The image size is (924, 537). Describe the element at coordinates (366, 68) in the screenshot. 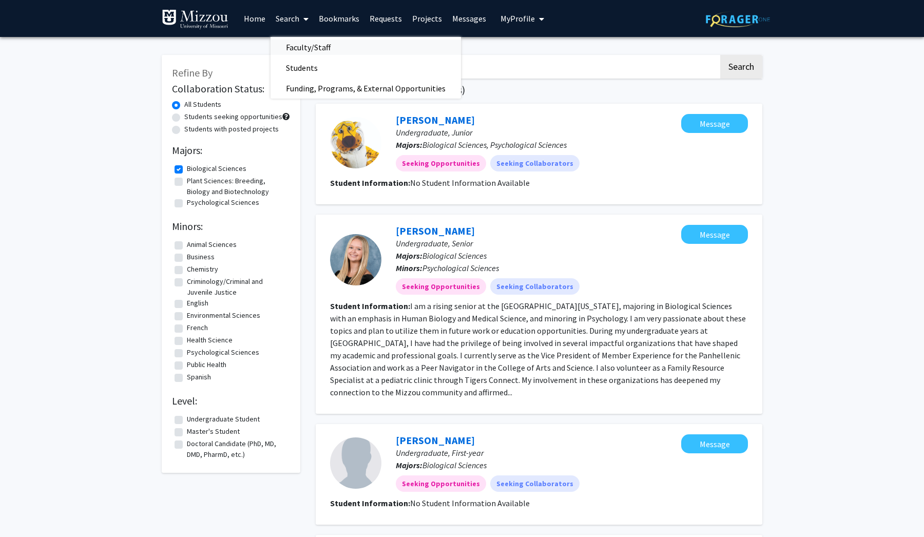

I see `a: Students` at that location.